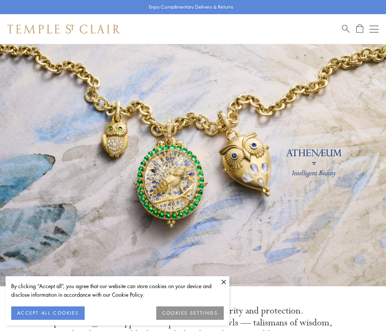 This screenshot has height=331, width=386. I want to click on img: Temple St. Clair, so click(64, 29).